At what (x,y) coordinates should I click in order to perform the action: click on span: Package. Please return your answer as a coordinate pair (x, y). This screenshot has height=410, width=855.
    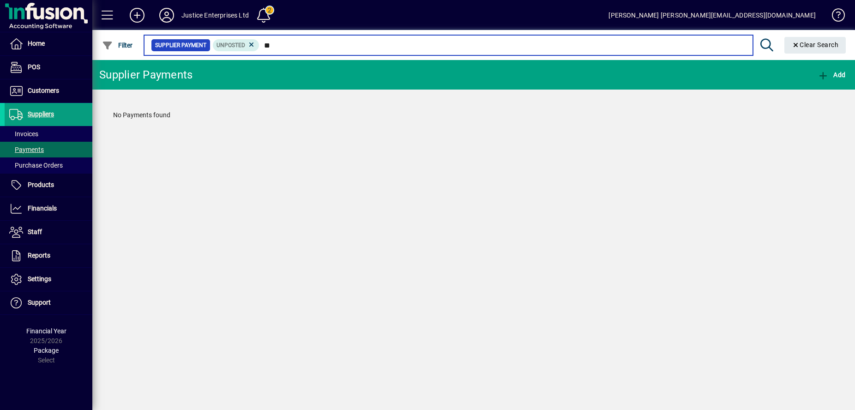
    Looking at the image, I should click on (46, 350).